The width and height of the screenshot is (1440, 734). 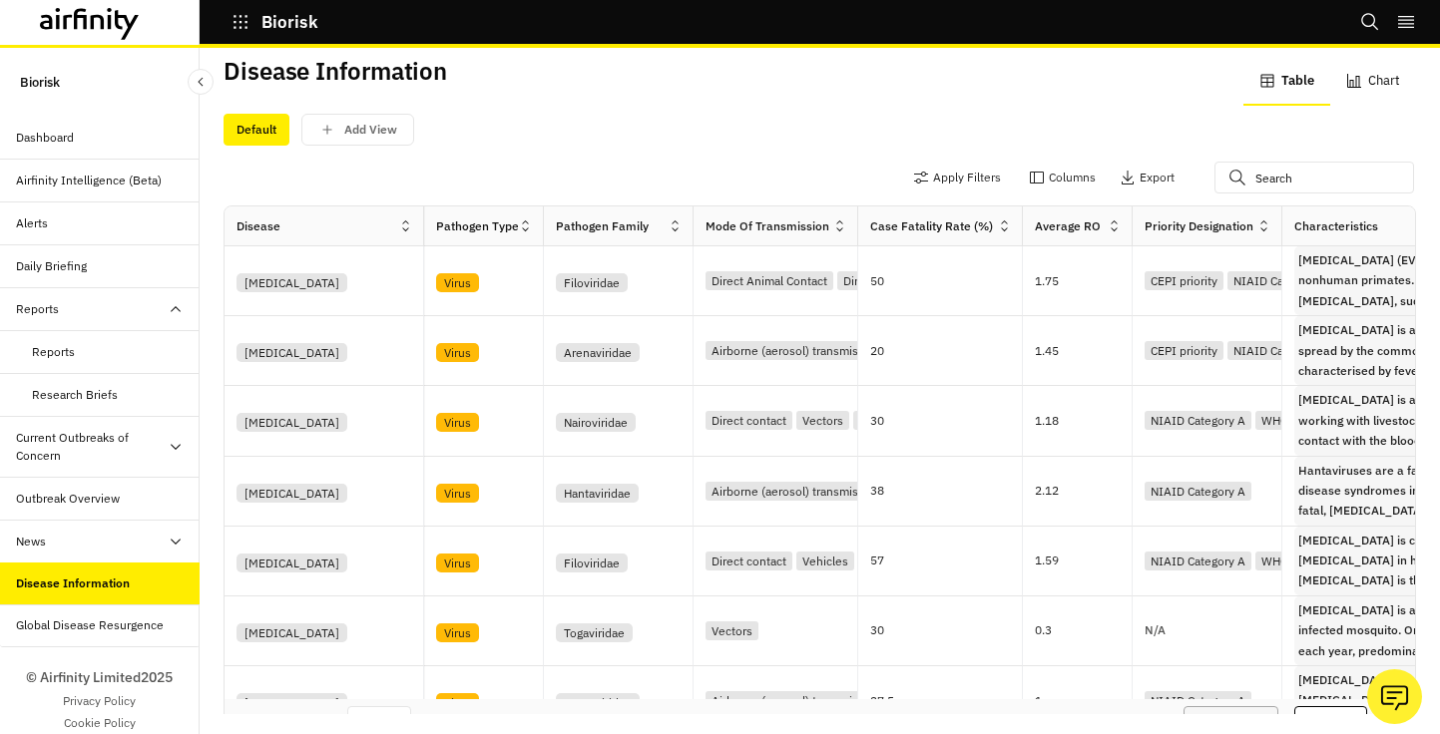 What do you see at coordinates (946, 701) in the screenshot?
I see `p: 27.5` at bounding box center [946, 701].